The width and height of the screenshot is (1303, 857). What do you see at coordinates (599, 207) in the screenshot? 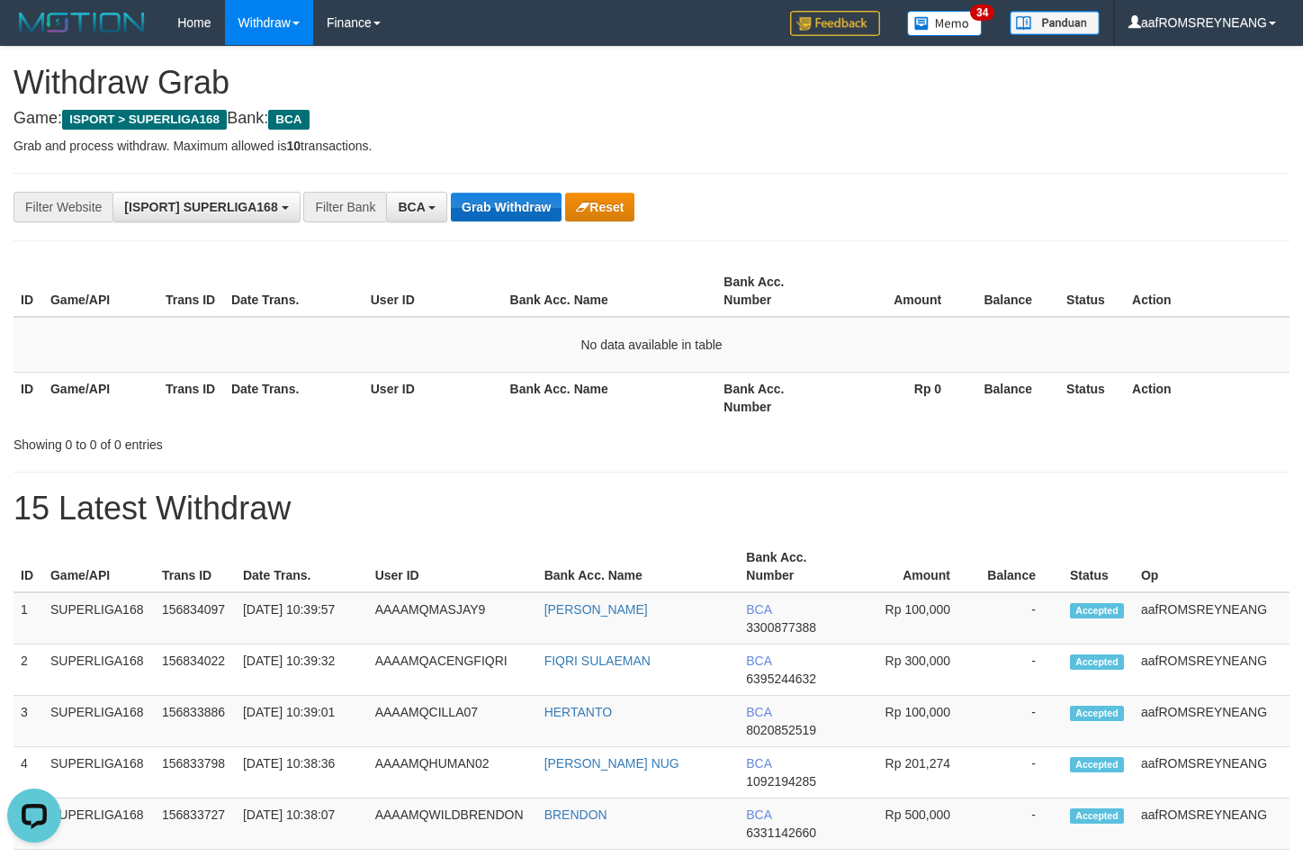
I see `button: Reset` at bounding box center [599, 207].